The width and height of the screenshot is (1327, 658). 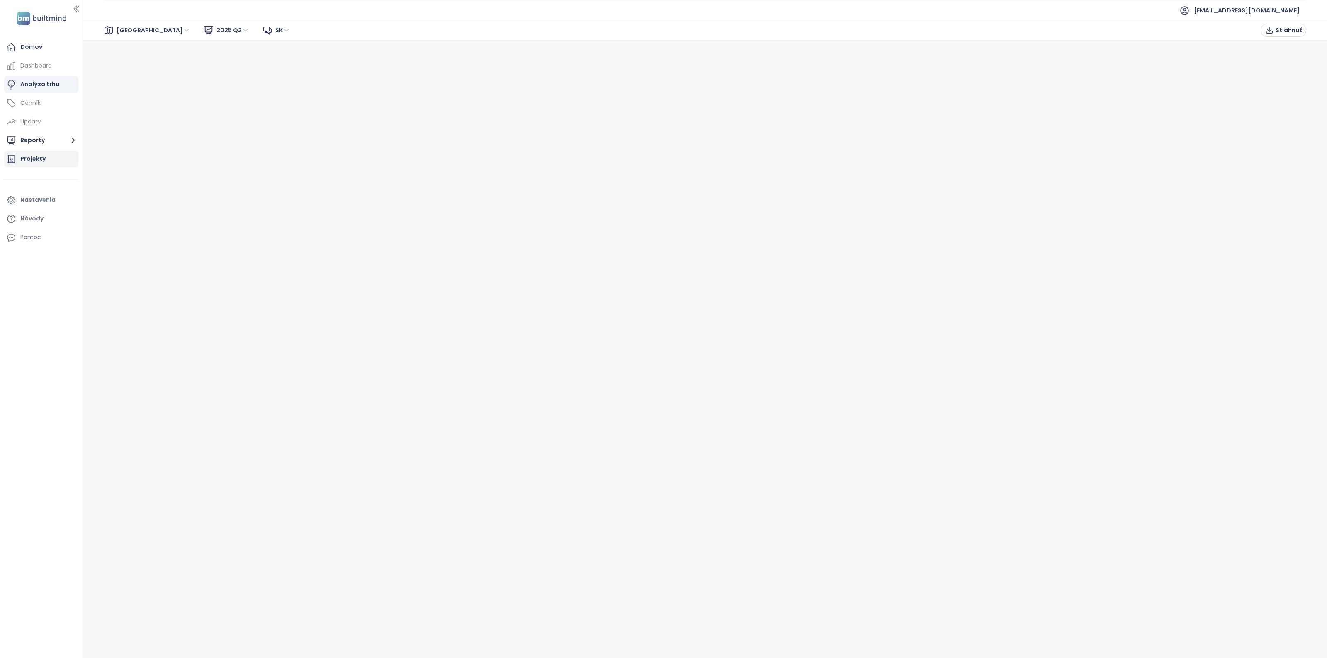 What do you see at coordinates (36, 66) in the screenshot?
I see `div: Dashboard` at bounding box center [36, 66].